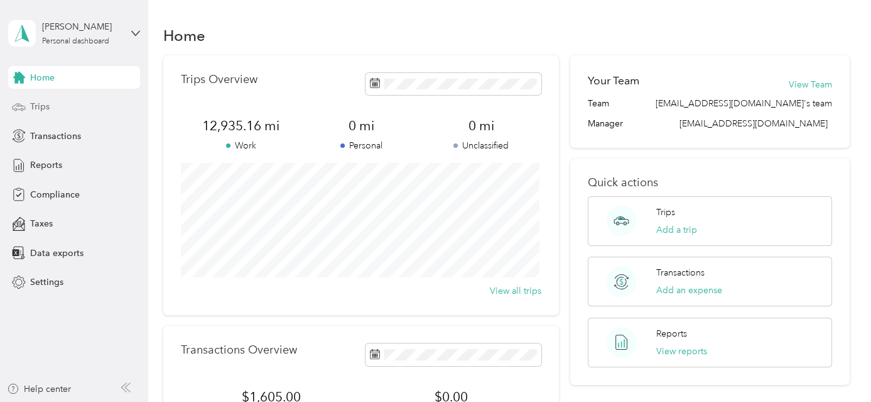 The width and height of the screenshot is (871, 402). I want to click on h1: Home, so click(184, 35).